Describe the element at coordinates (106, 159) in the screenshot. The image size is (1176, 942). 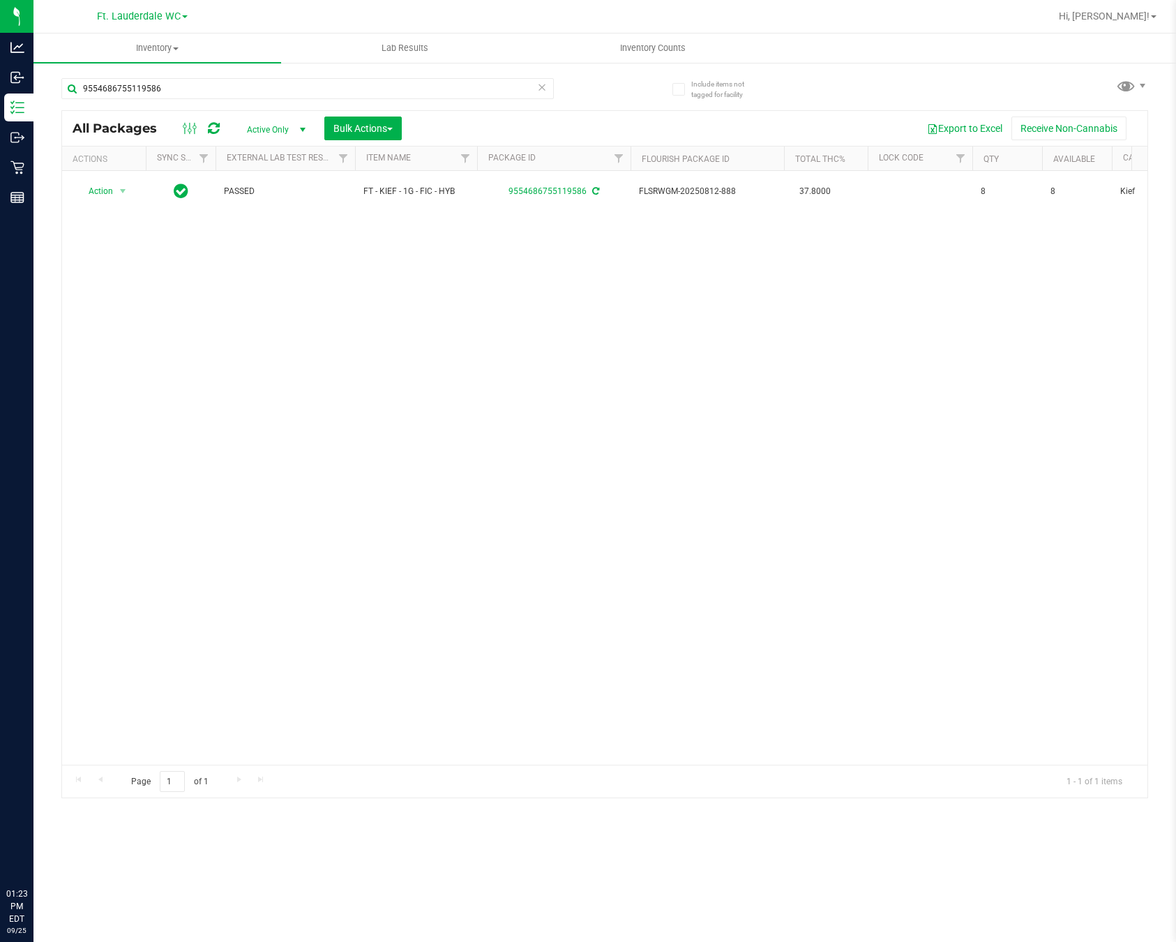
I see `div: Actions` at that location.